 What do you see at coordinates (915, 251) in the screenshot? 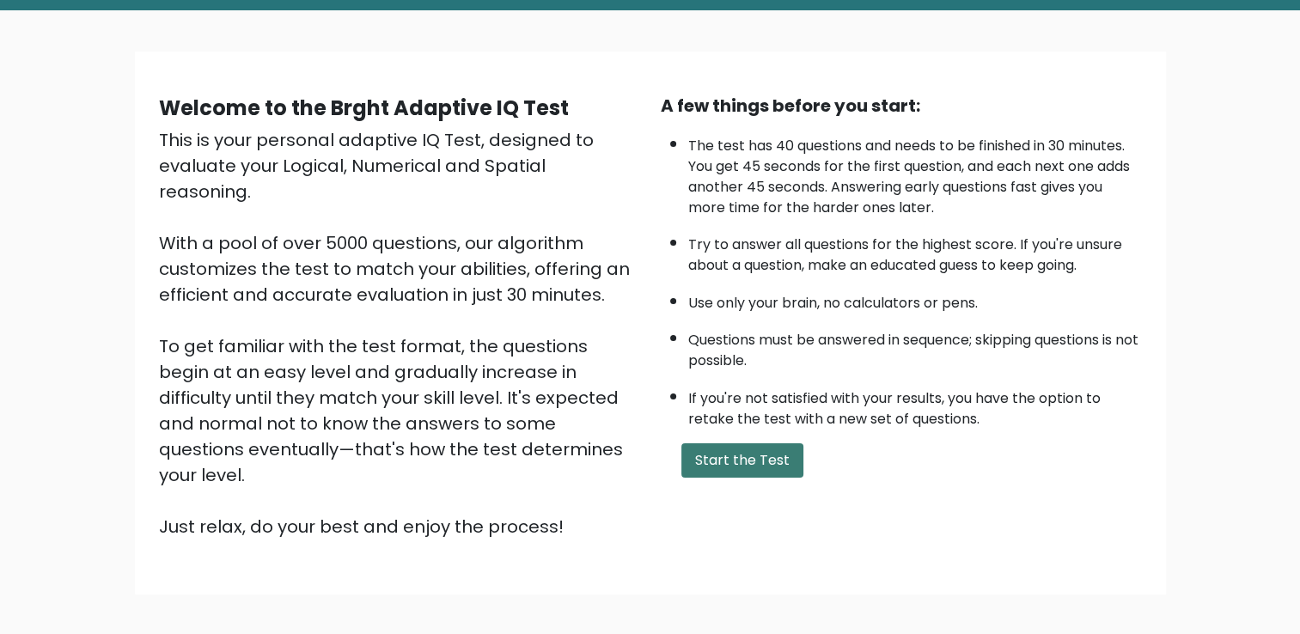
I see `li: Try to answer all questions for the highest score. If you're unsure about a question, make an edu...` at bounding box center [915, 251].